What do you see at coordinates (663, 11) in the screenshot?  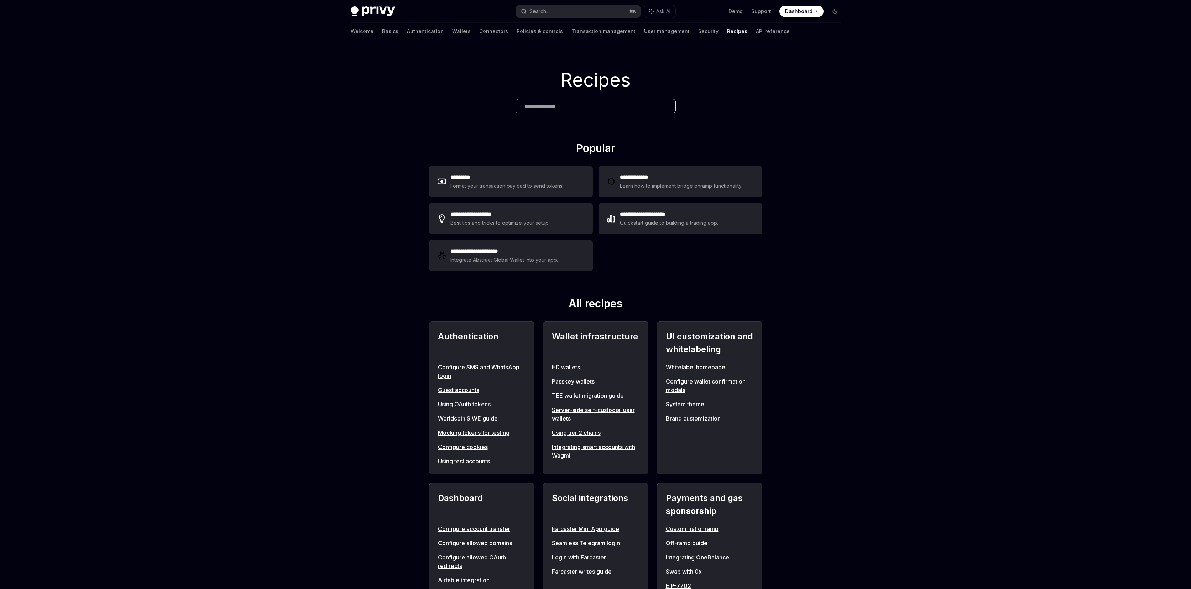 I see `span: Ask AI` at bounding box center [663, 11].